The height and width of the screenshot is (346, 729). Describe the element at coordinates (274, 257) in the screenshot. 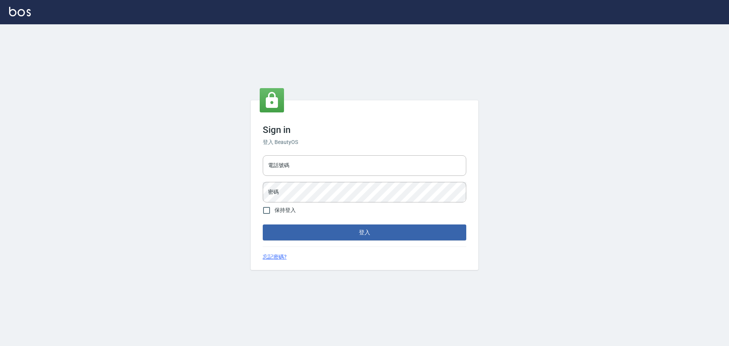

I see `a: 忘記密碼?` at that location.